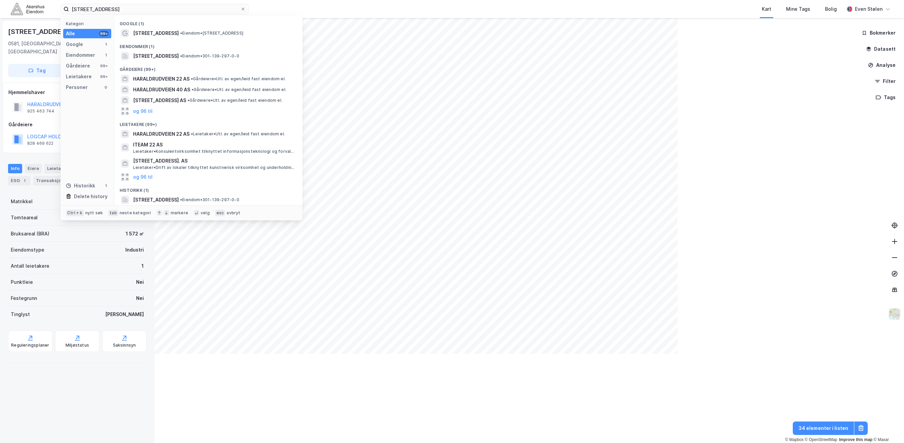 The image size is (904, 443). Describe the element at coordinates (19, 181) in the screenshot. I see `div: ESG` at that location.